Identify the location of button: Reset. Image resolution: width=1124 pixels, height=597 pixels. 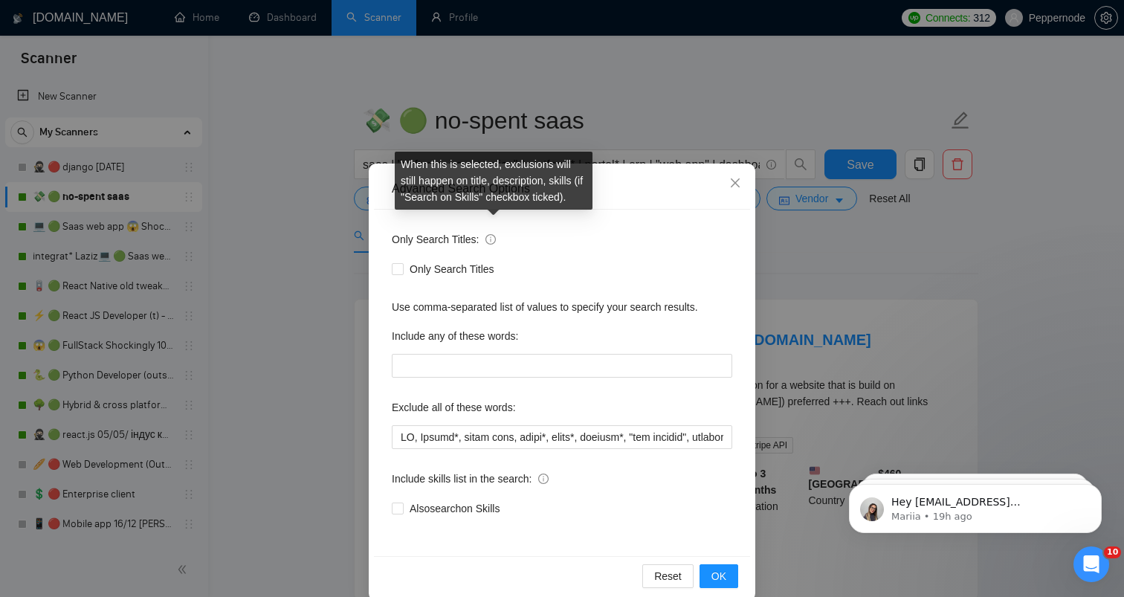
(668, 576).